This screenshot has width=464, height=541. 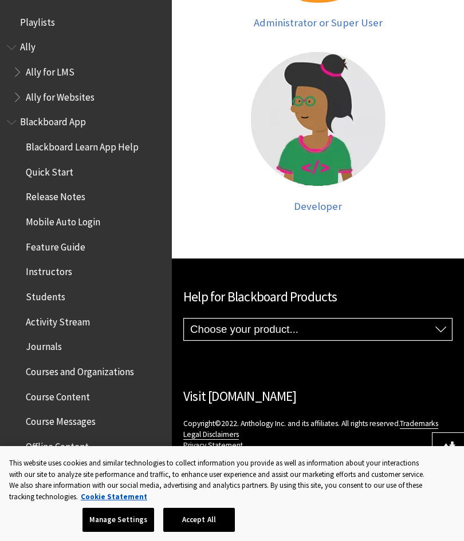 What do you see at coordinates (318, 132) in the screenshot?
I see `a: Developer` at bounding box center [318, 132].